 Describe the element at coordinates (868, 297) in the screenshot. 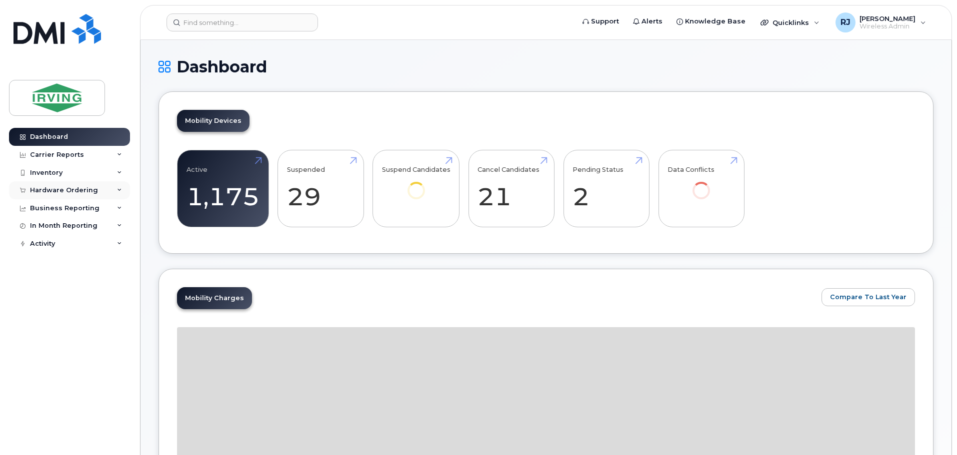

I see `button: Compare To Last Year` at that location.